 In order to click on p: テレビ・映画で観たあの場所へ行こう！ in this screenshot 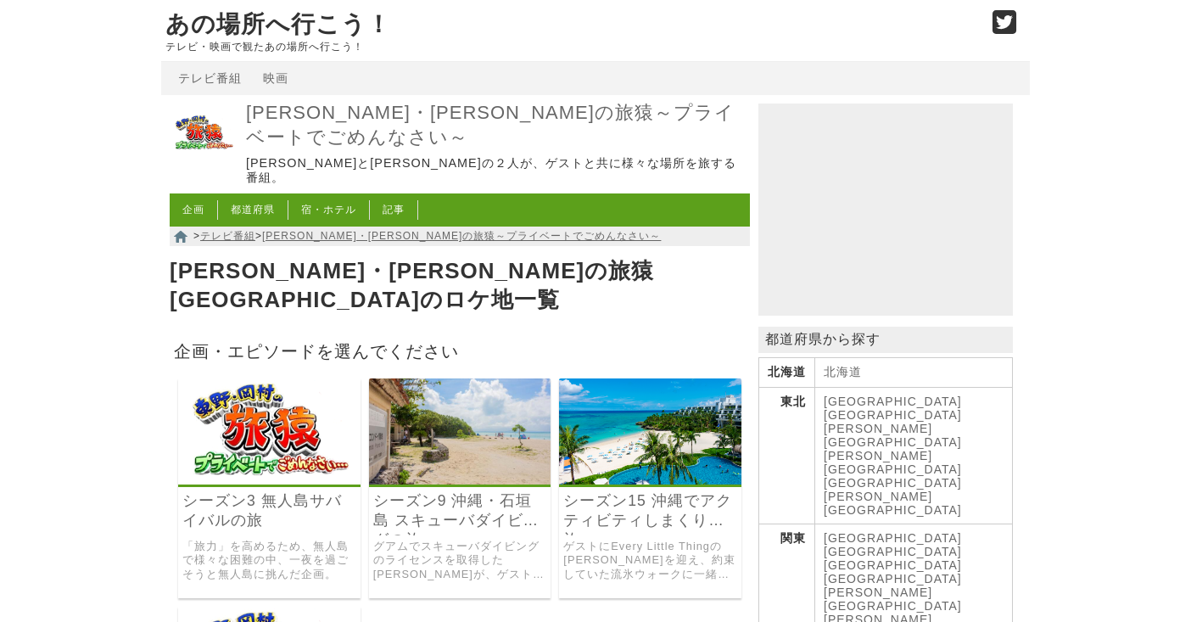, I will do `click(570, 47)`.